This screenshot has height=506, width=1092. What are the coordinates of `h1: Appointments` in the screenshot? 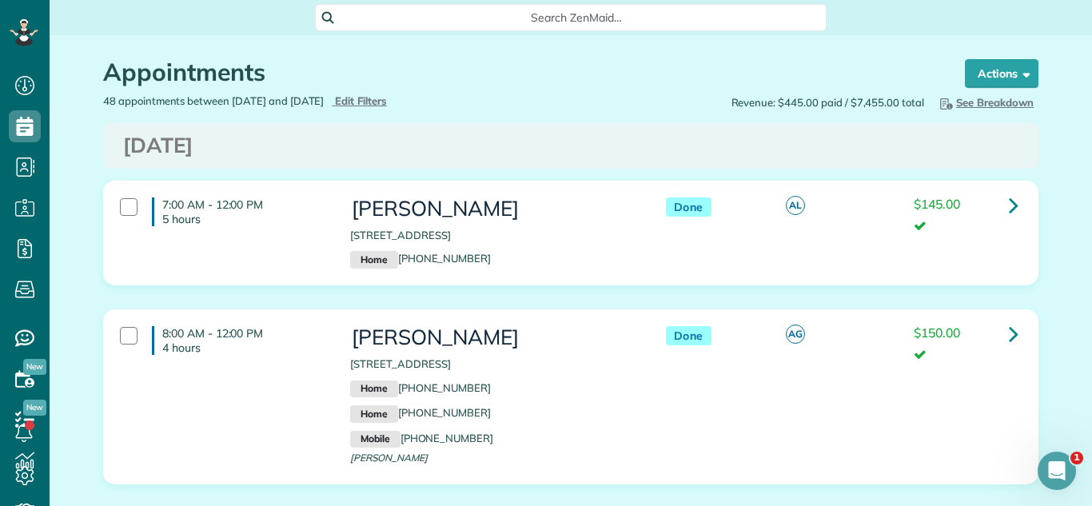 It's located at (519, 72).